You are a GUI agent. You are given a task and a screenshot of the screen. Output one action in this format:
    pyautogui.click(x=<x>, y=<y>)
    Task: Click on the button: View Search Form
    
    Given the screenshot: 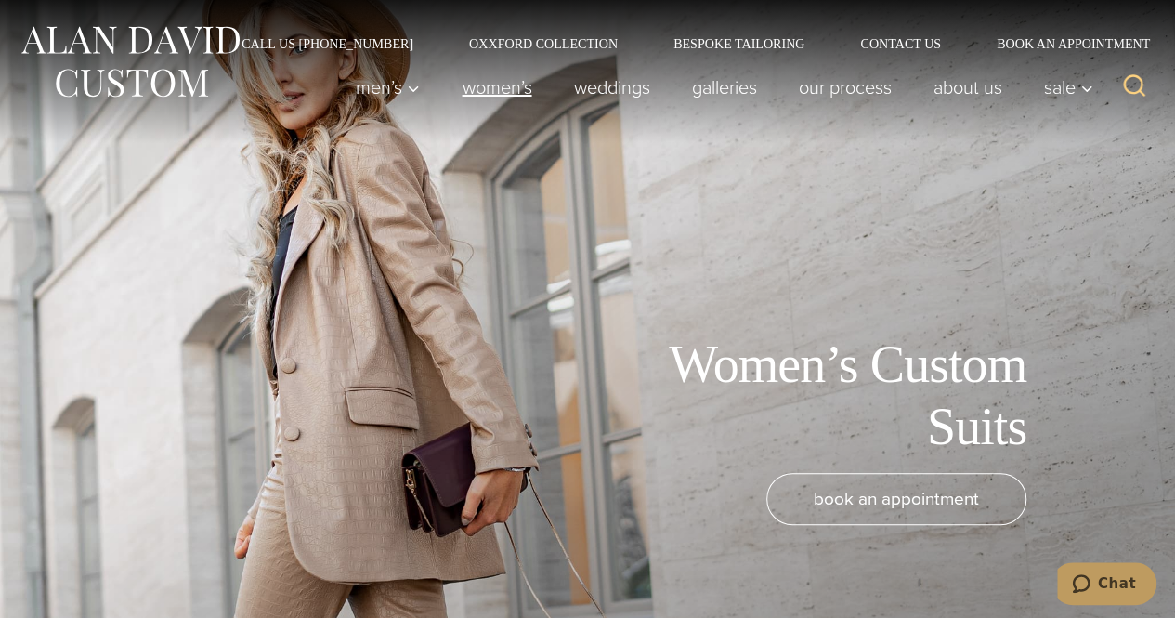 What is the action you would take?
    pyautogui.click(x=1134, y=87)
    